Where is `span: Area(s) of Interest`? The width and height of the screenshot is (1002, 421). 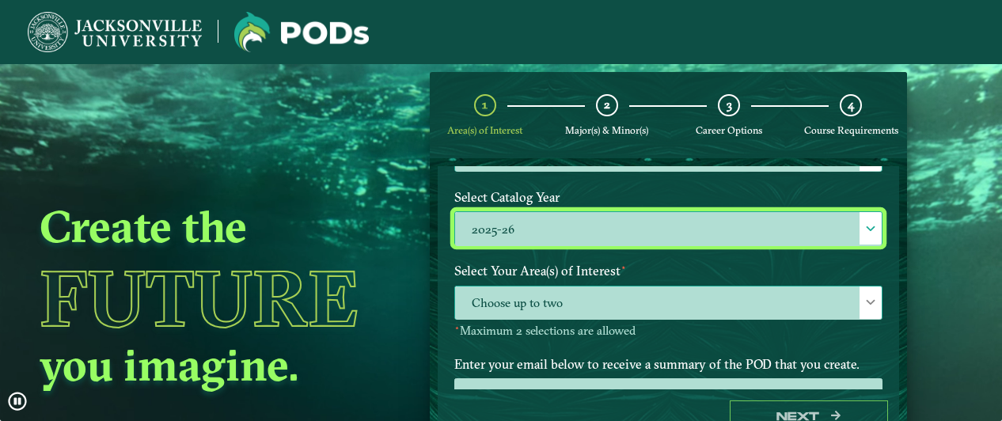 span: Area(s) of Interest is located at coordinates (484, 130).